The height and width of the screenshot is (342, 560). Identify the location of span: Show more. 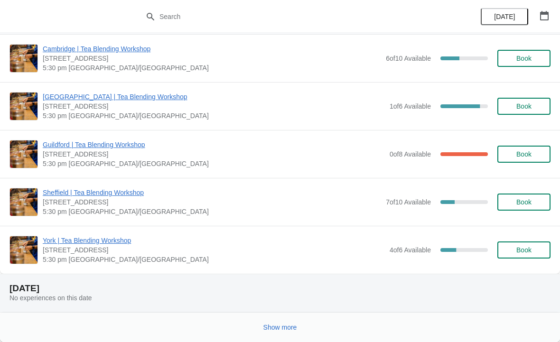
(280, 327).